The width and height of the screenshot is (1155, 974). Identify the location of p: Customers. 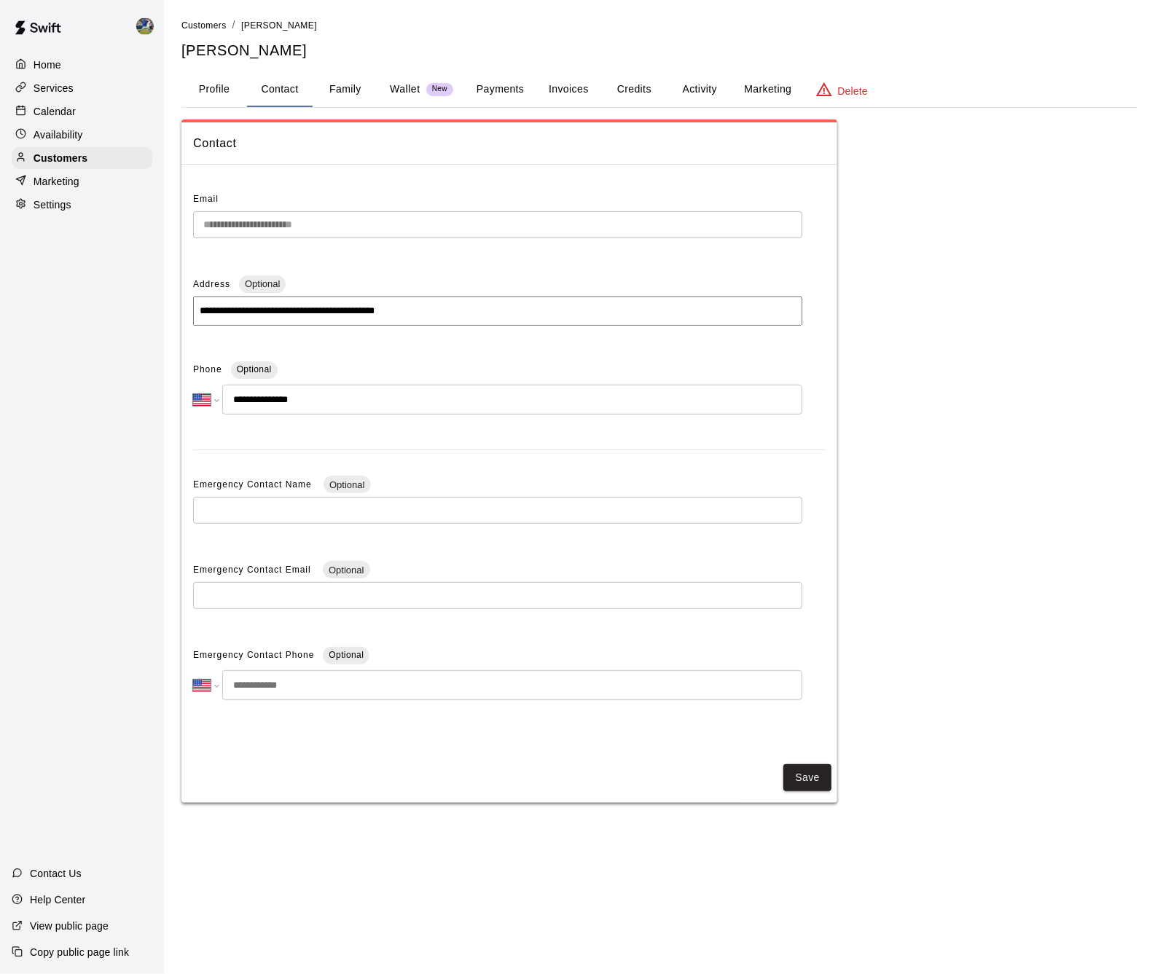
(60, 158).